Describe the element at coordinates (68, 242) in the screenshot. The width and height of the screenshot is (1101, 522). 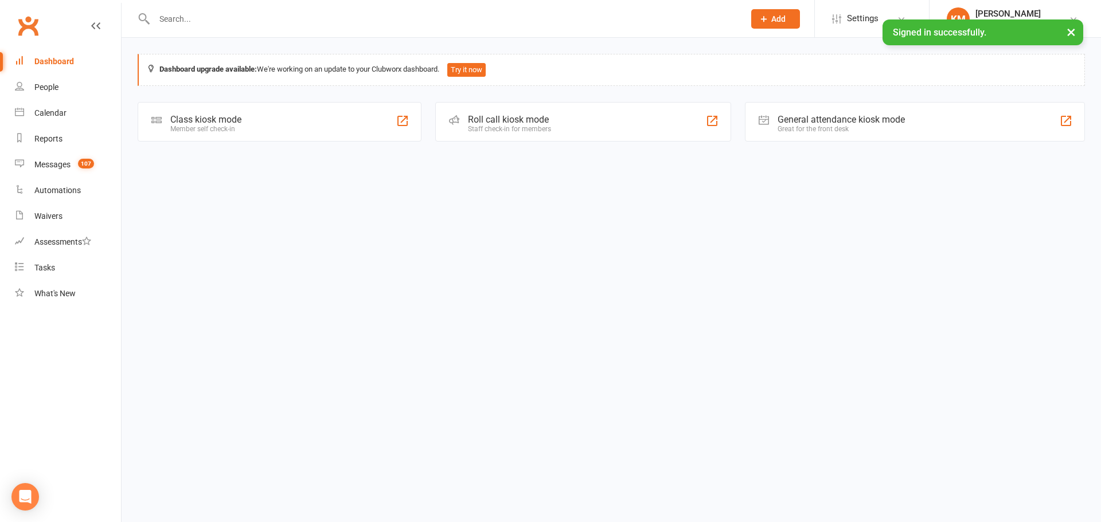
I see `a: Assessments` at that location.